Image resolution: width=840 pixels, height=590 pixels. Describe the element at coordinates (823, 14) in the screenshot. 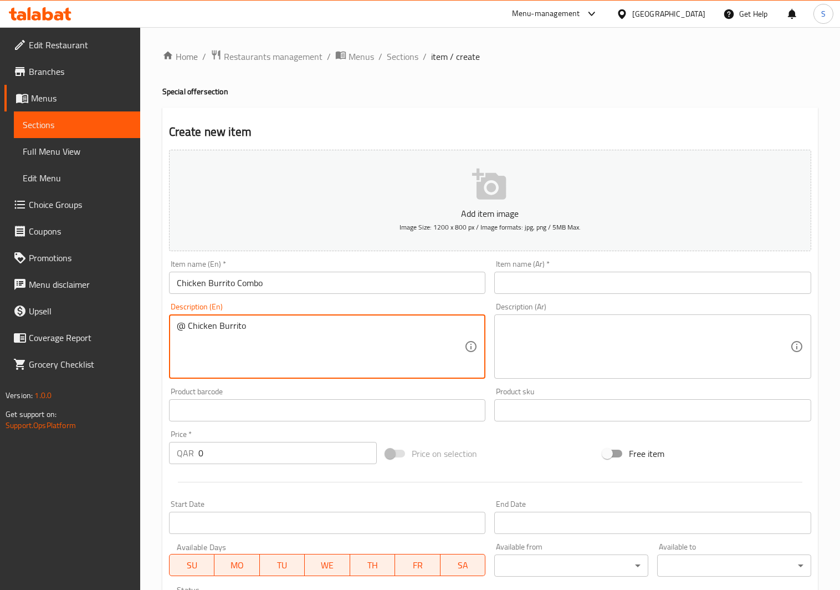

I see `span: S` at that location.